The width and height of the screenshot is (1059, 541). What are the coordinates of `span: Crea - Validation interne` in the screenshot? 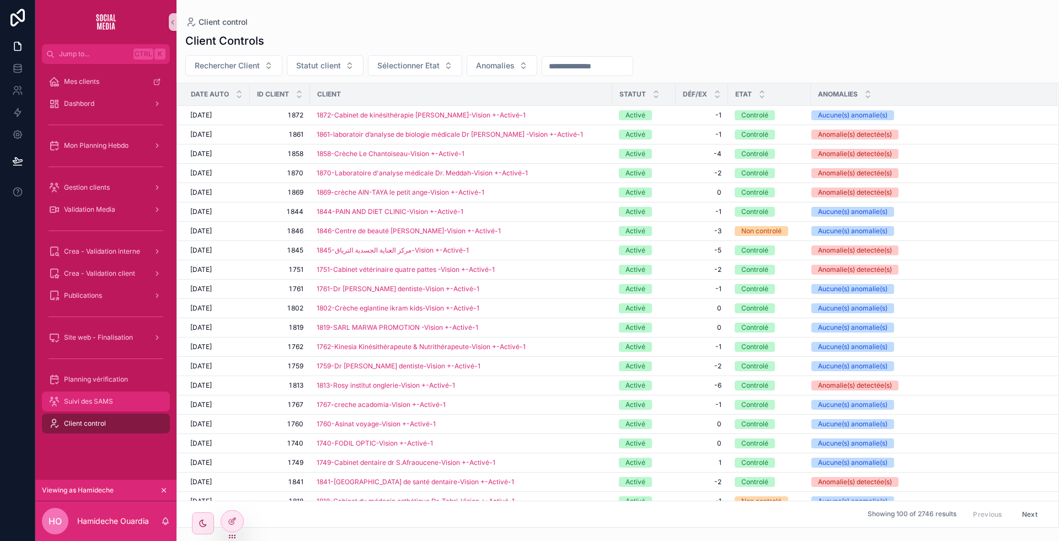 It's located at (102, 251).